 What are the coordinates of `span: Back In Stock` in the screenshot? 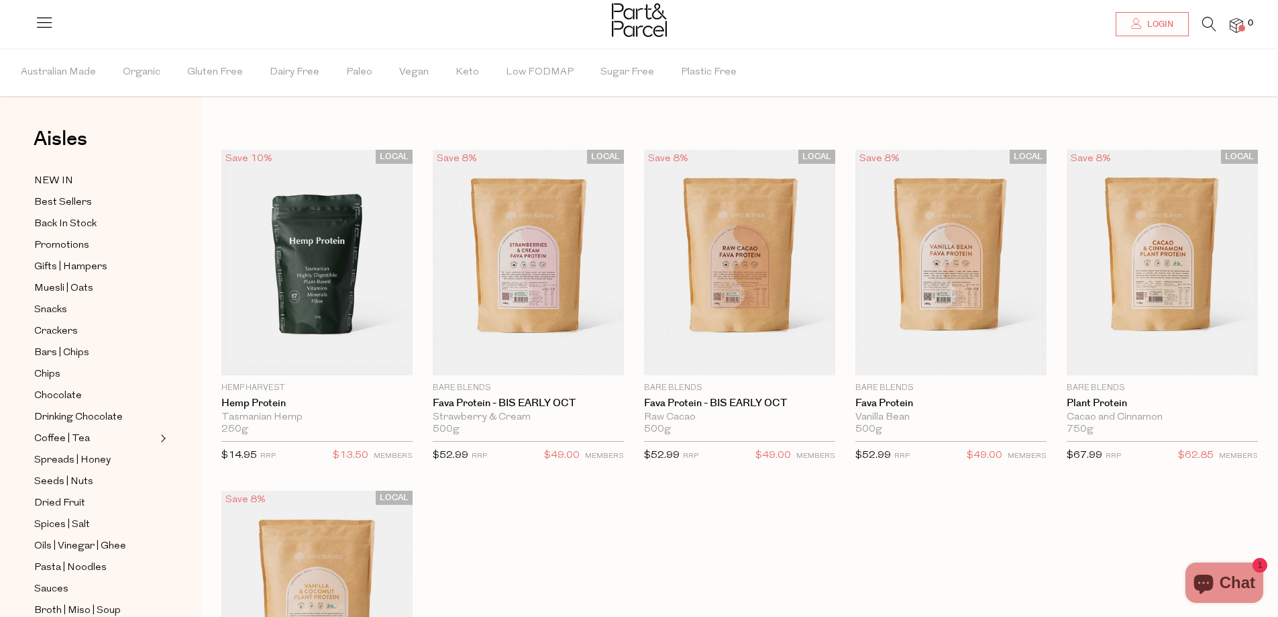 It's located at (65, 224).